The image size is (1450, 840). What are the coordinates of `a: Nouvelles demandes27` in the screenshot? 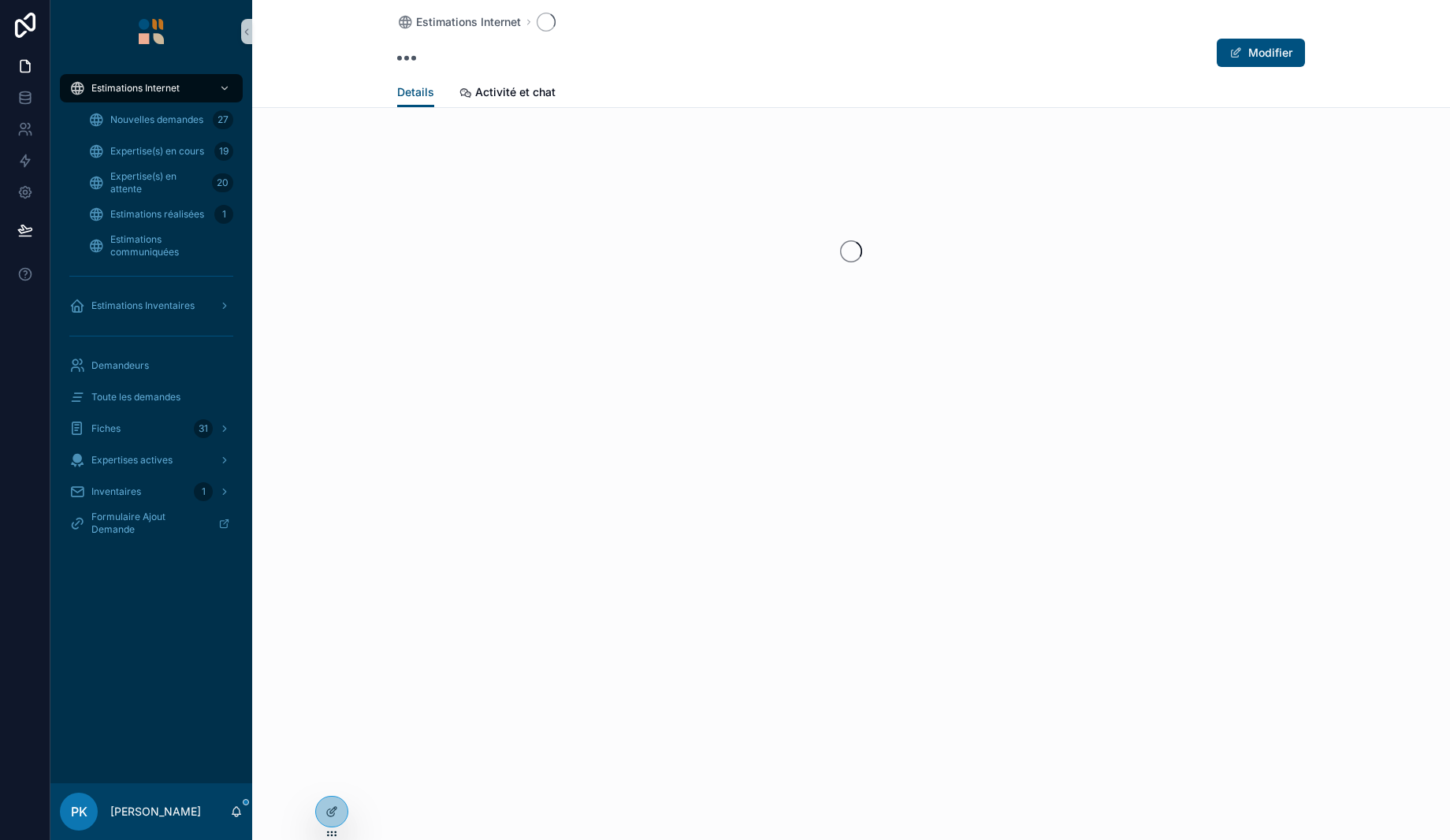 It's located at (160, 119).